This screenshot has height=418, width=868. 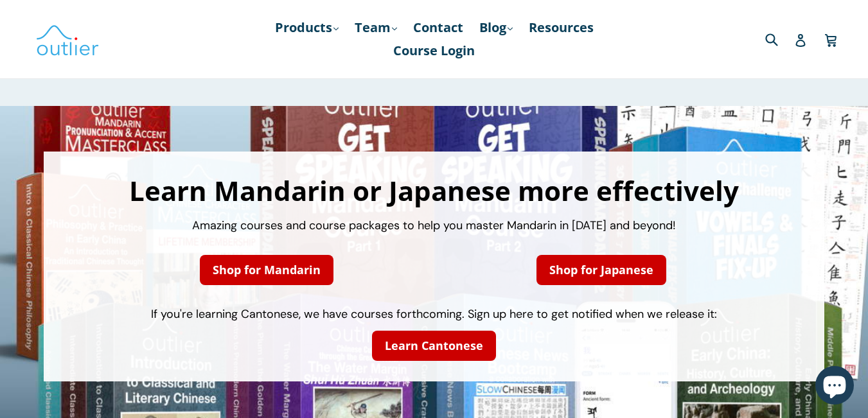 What do you see at coordinates (307, 28) in the screenshot?
I see `a: Products` at bounding box center [307, 28].